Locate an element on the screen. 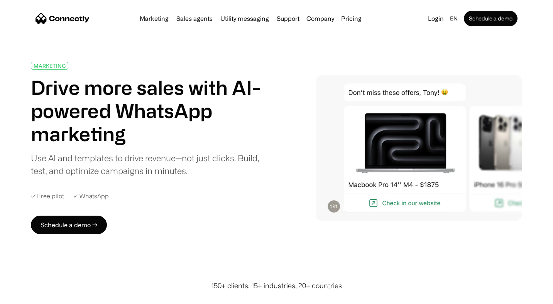 The width and height of the screenshot is (553, 304). div: Company is located at coordinates (320, 19).